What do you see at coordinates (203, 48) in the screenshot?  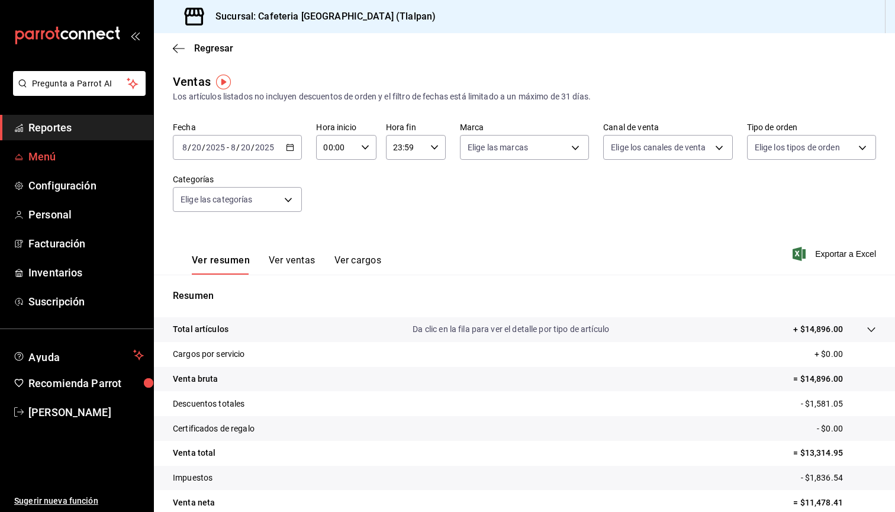 I see `button: Regresar` at bounding box center [203, 48].